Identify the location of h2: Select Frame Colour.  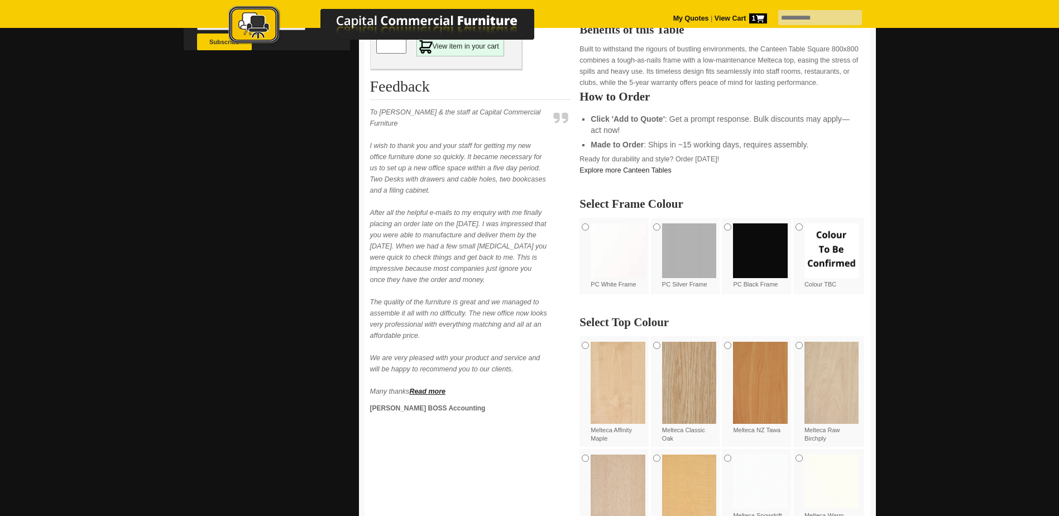
(722, 204).